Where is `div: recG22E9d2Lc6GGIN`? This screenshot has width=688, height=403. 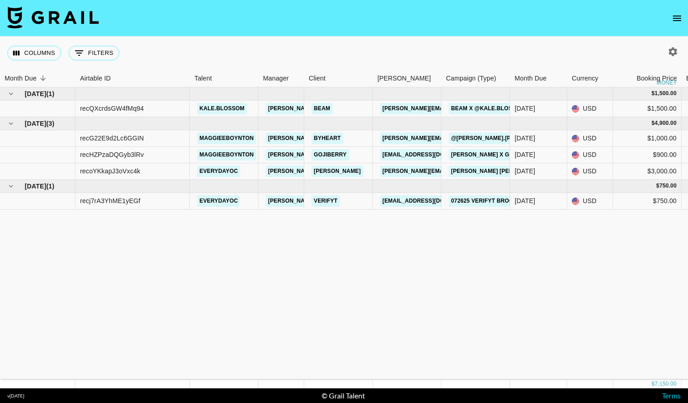
div: recG22E9d2Lc6GGIN is located at coordinates (112, 138).